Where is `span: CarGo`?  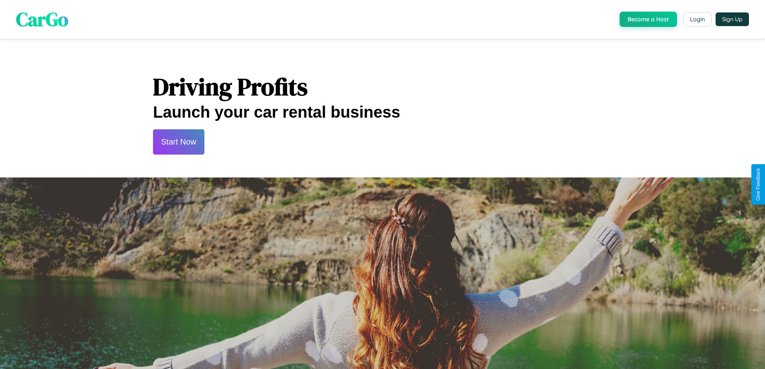 span: CarGo is located at coordinates (42, 19).